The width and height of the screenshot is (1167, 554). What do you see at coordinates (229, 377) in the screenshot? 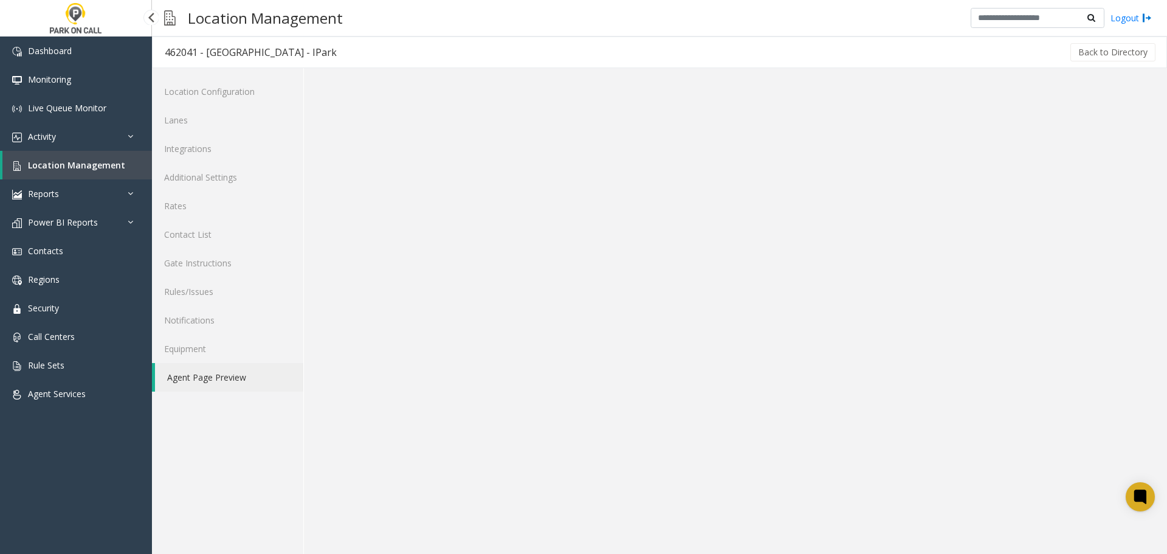
I see `a: Agent Page Preview` at bounding box center [229, 377].